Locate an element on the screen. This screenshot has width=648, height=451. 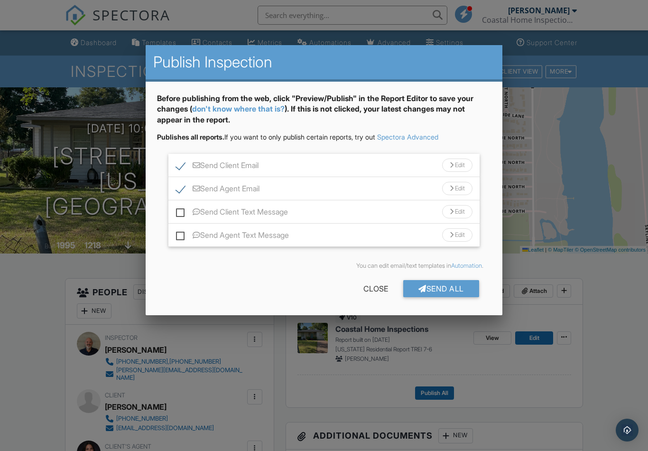
strong: Publishes all reports. is located at coordinates (191, 137).